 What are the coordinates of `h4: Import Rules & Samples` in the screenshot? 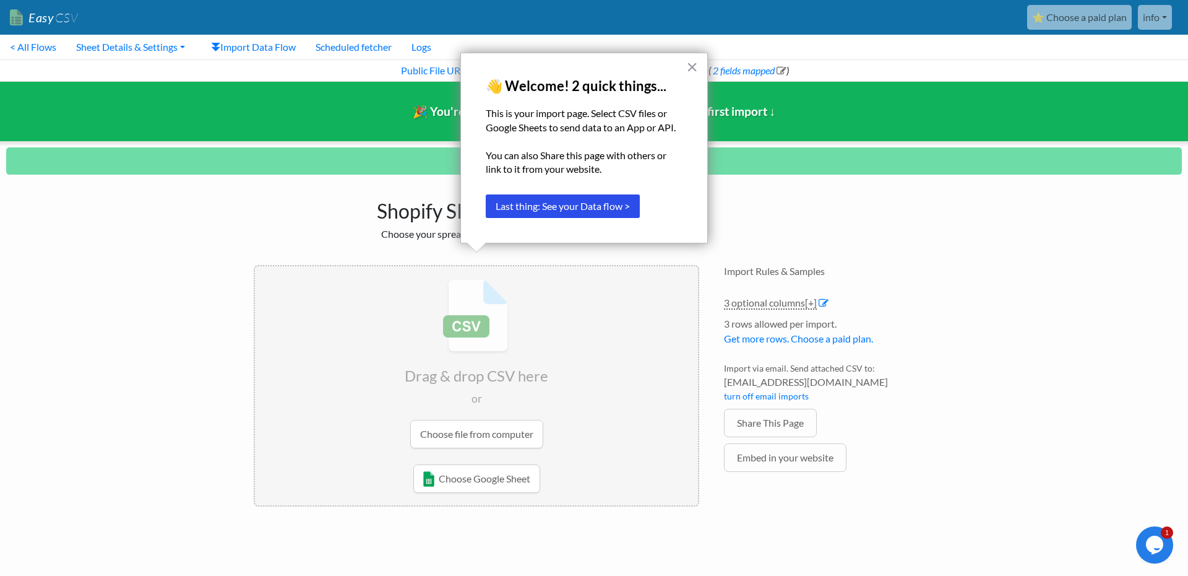 It's located at (829, 270).